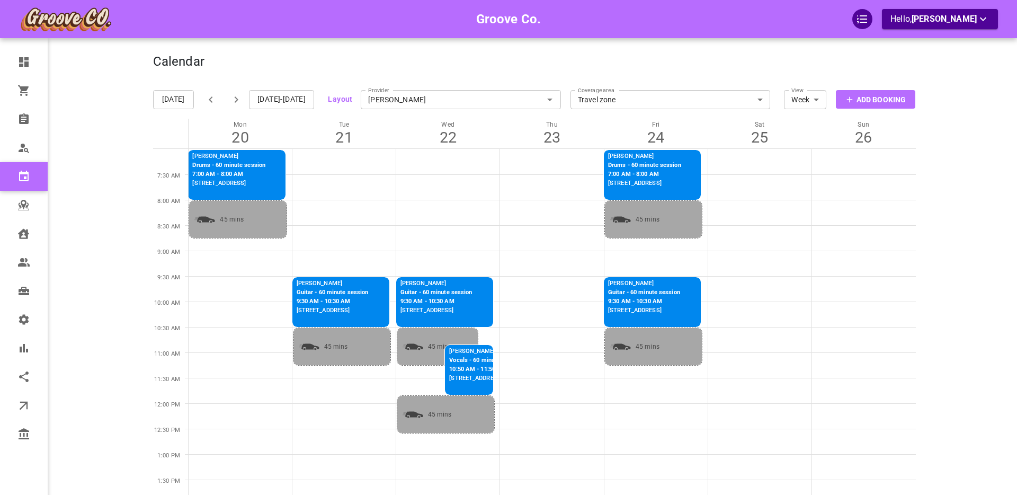 Image resolution: width=1017 pixels, height=495 pixels. What do you see at coordinates (169, 226) in the screenshot?
I see `span: 8:30 AM` at bounding box center [169, 226].